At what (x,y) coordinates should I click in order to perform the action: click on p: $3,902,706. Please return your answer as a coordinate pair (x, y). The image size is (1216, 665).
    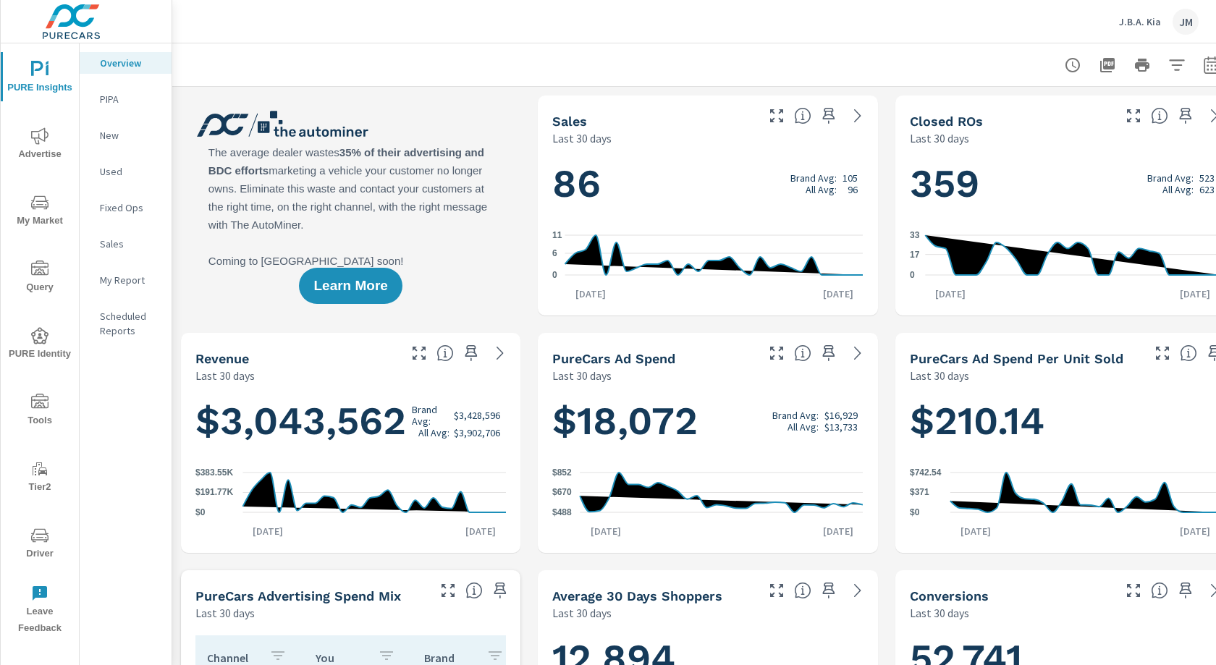
    Looking at the image, I should click on (477, 433).